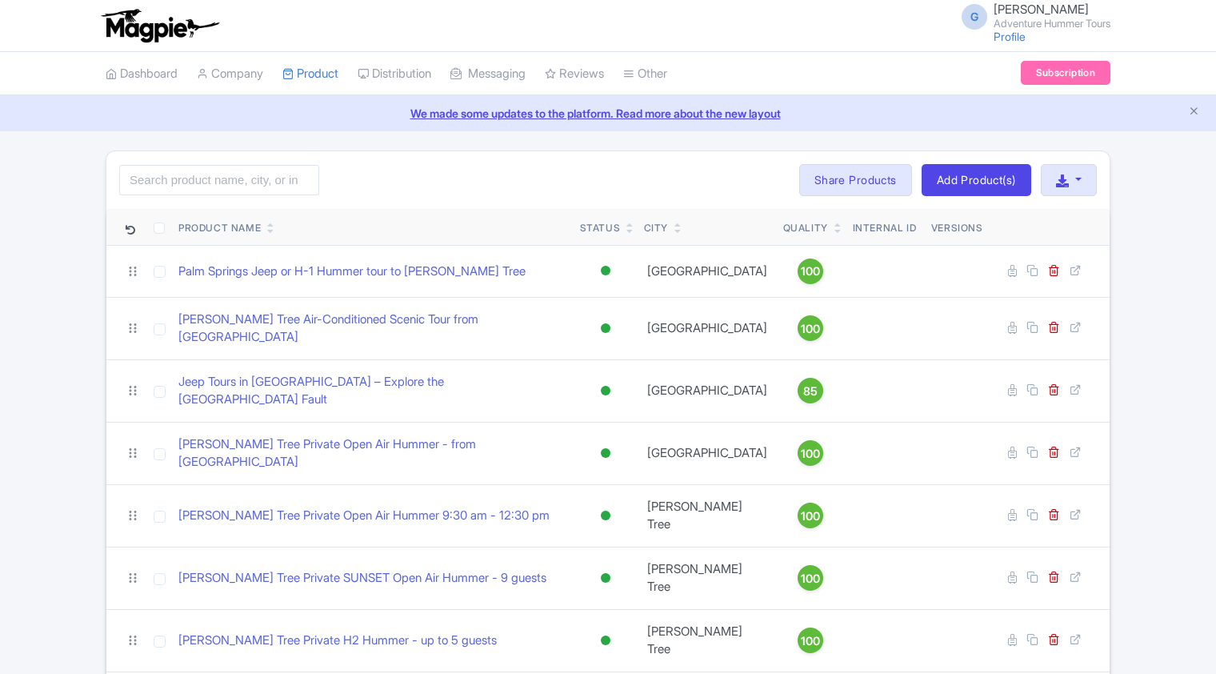 Image resolution: width=1216 pixels, height=674 pixels. What do you see at coordinates (1010, 36) in the screenshot?
I see `a: Profile` at bounding box center [1010, 36].